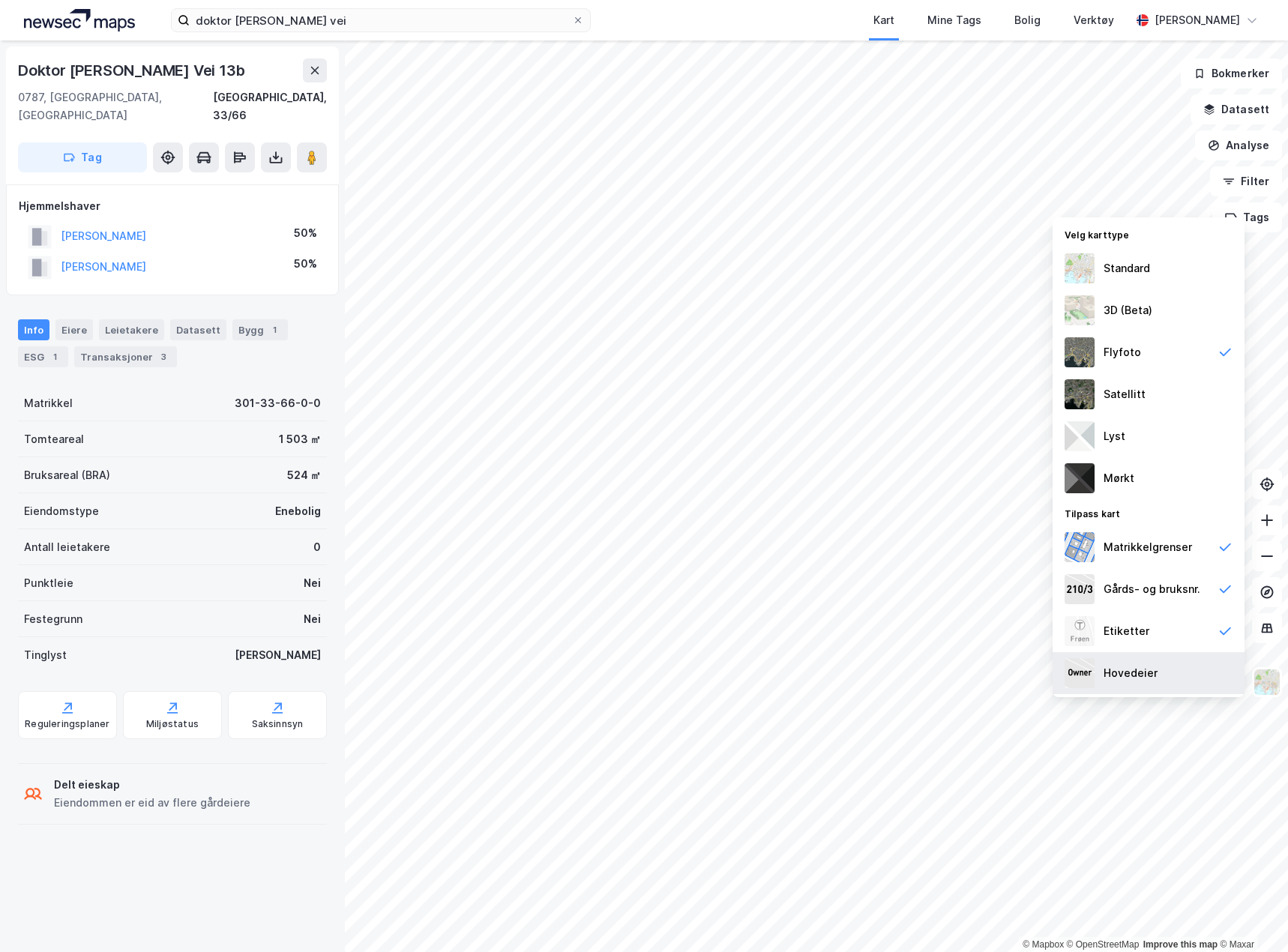 The image size is (1288, 952). I want to click on input: Søk på adresse, matrikkel, gårdeiere, leietakere eller personer, so click(381, 20).